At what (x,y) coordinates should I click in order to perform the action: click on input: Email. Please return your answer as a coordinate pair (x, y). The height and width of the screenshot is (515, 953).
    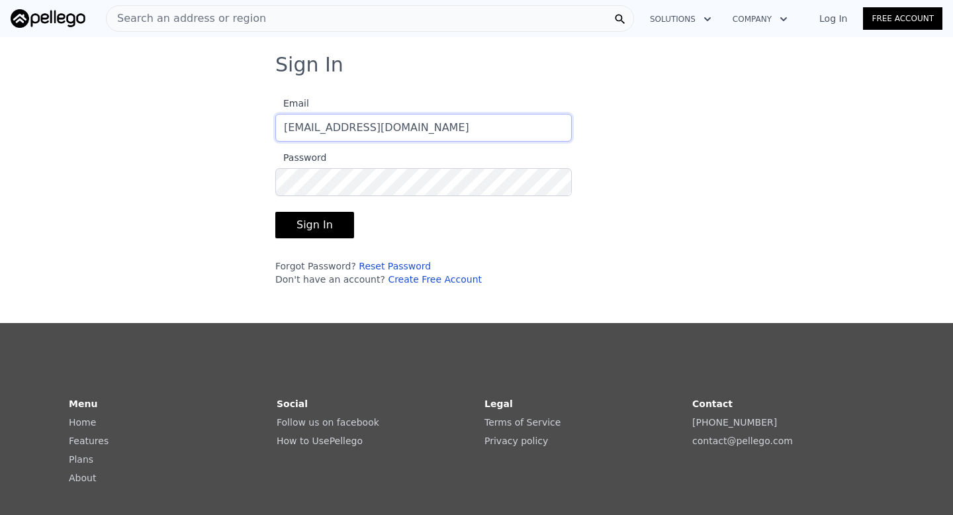
    Looking at the image, I should click on (424, 128).